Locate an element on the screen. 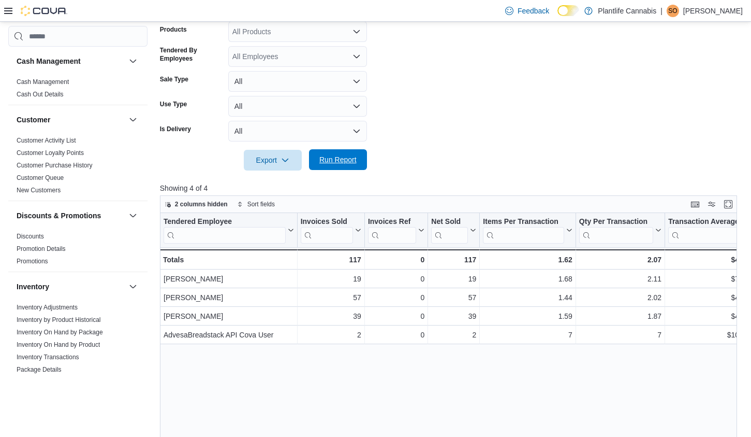 This screenshot has width=751, height=437. div: 1.87 is located at coordinates (620, 316).